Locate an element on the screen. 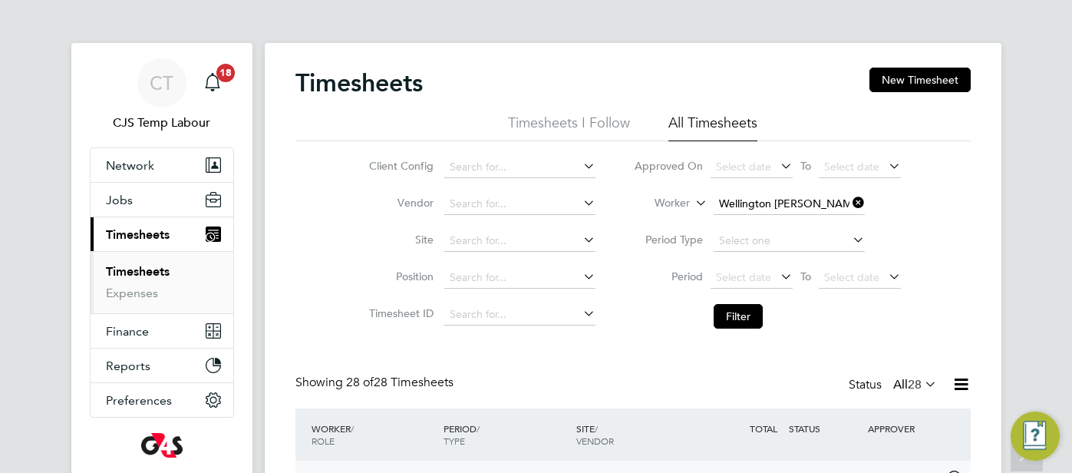 The height and width of the screenshot is (473, 1072). span: Timesheets is located at coordinates (137, 234).